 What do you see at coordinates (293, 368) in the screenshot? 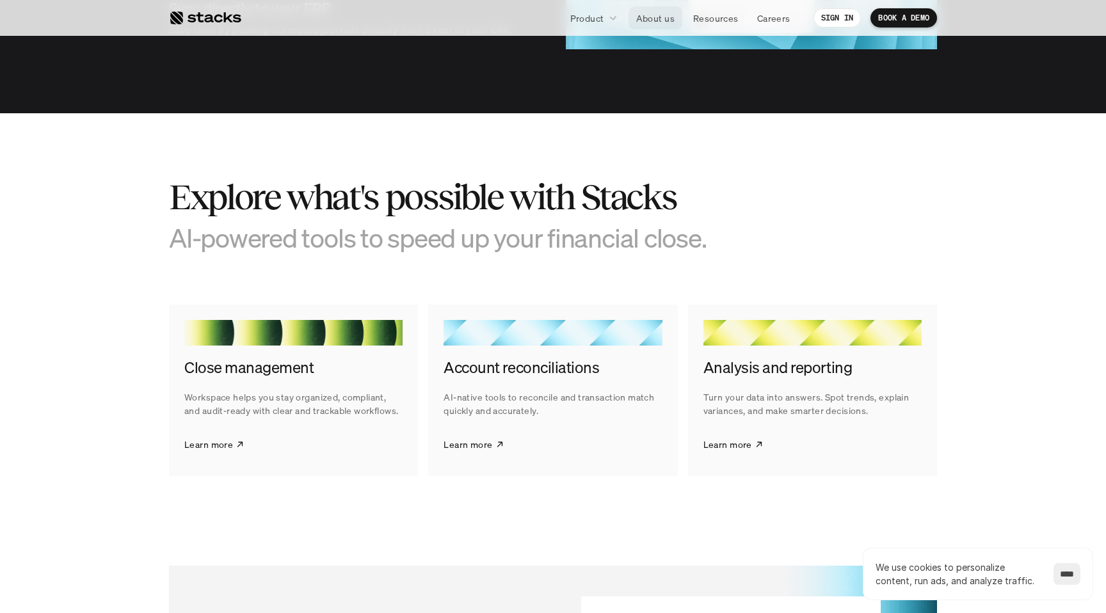
I see `h4: Close management` at bounding box center [293, 368].